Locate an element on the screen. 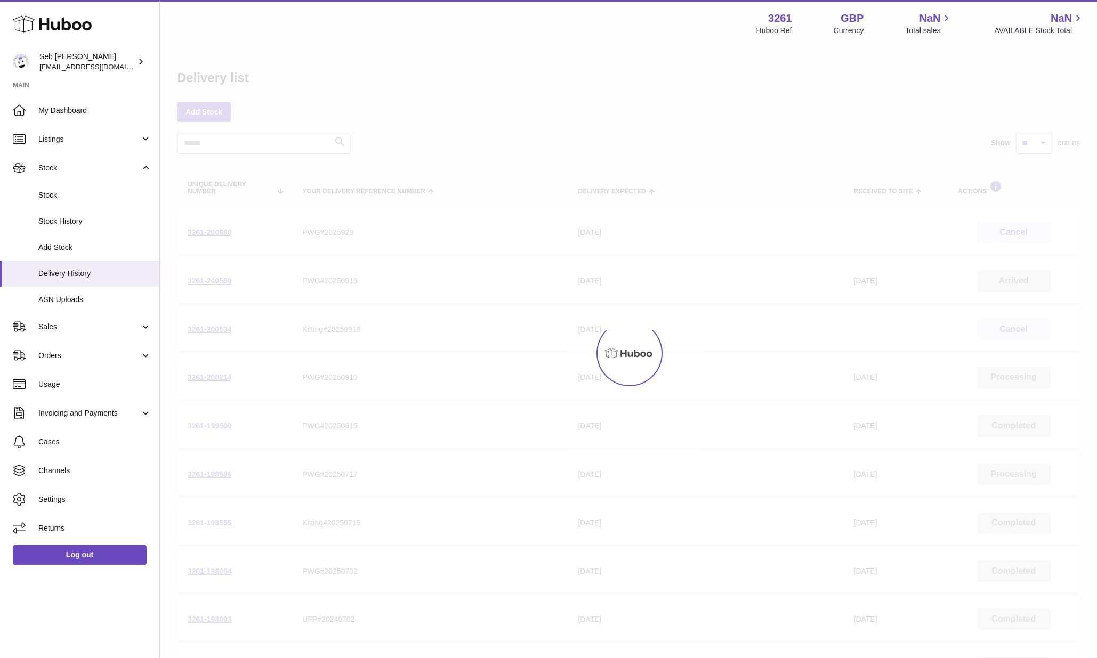  div: Huboo Ref is located at coordinates (774, 30).